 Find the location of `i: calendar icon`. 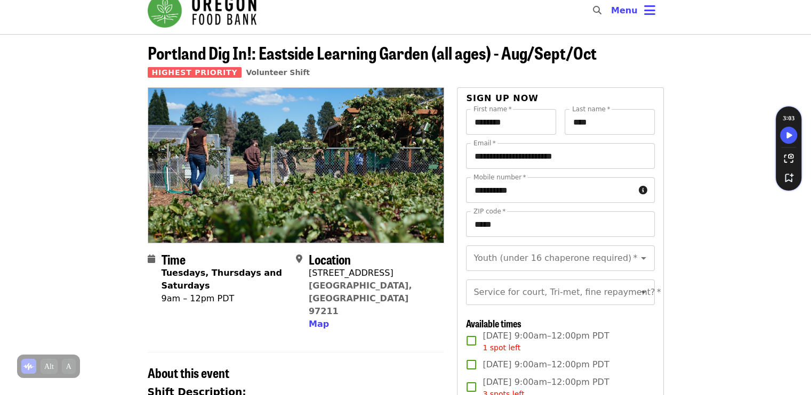

i: calendar icon is located at coordinates (151, 259).